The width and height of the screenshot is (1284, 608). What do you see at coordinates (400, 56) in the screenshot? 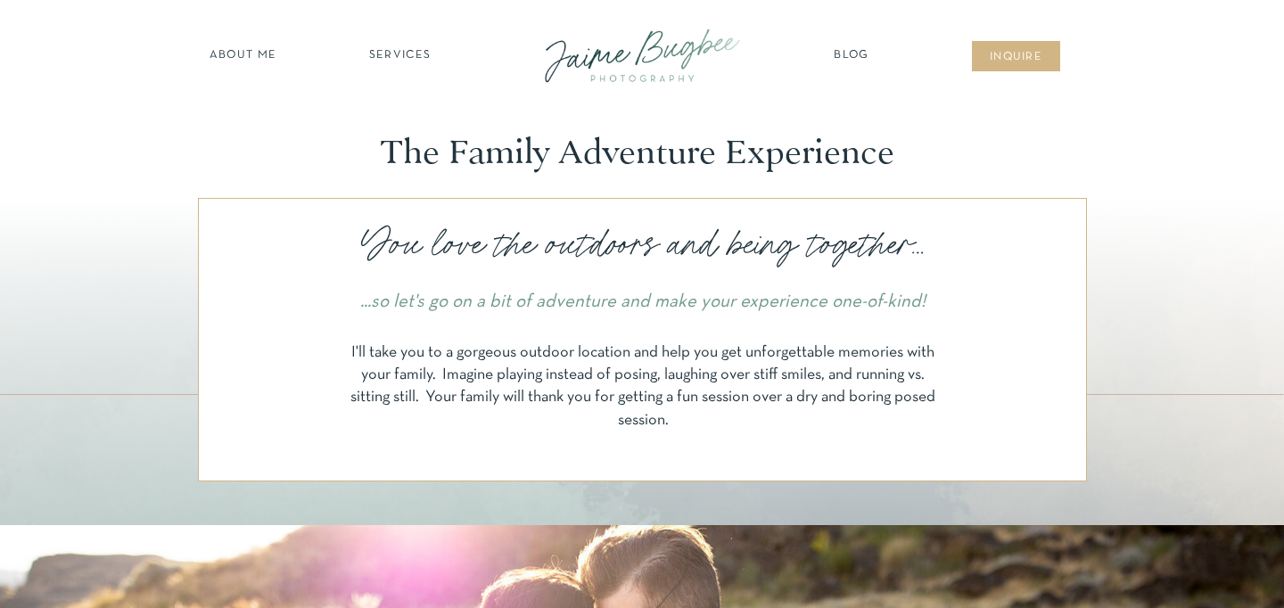
I see `nav: SERVICES` at bounding box center [400, 56].